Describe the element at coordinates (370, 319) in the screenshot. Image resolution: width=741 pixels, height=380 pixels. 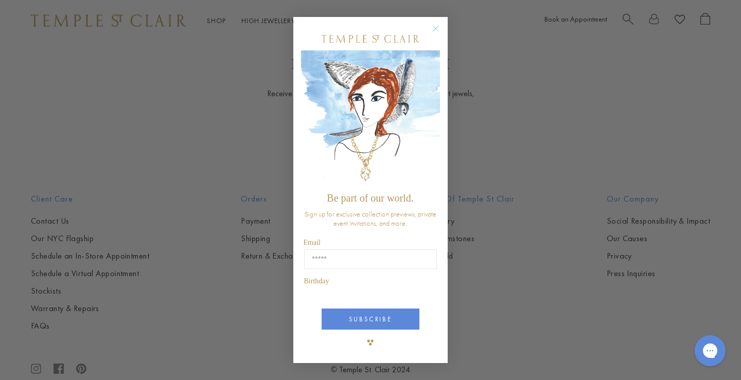
I see `button: SUBSCRIBE` at that location.